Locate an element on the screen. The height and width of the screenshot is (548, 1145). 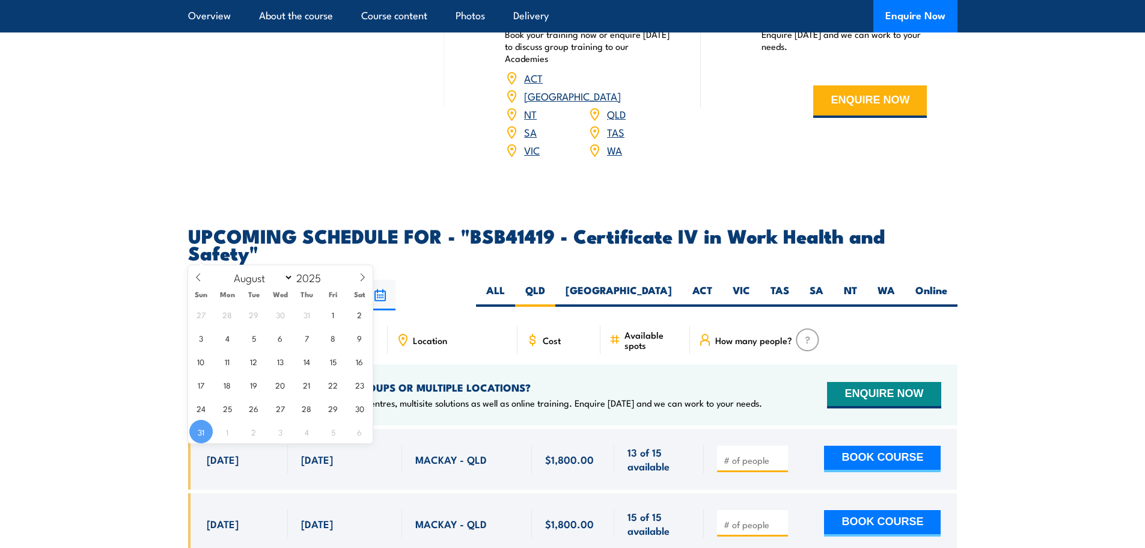
span: August 20, 2025 is located at coordinates (280, 384).